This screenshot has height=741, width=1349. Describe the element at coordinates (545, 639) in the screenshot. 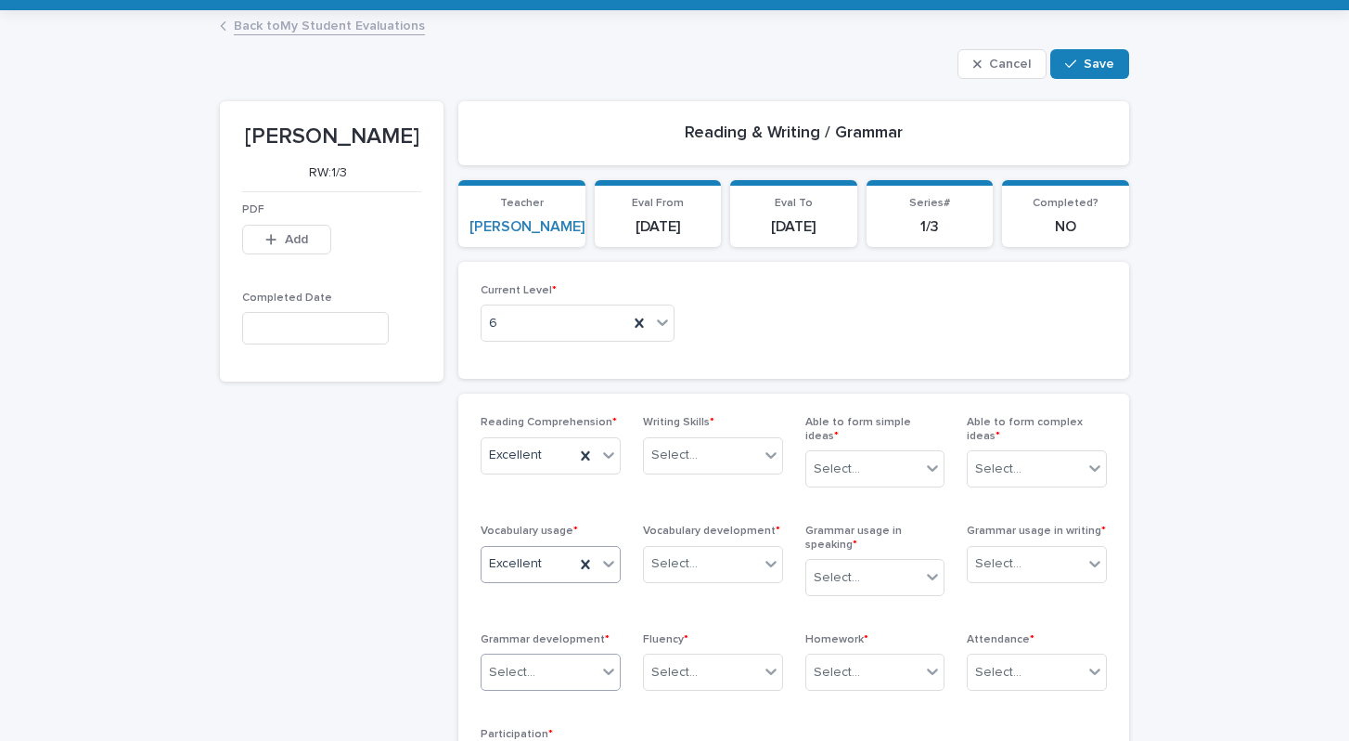

I see `span: Grammar development` at that location.